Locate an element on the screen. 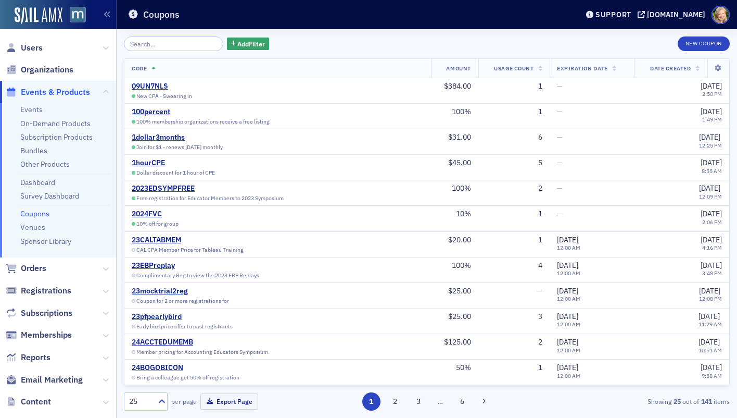  div: 23EBPreplay is located at coordinates (195, 266).